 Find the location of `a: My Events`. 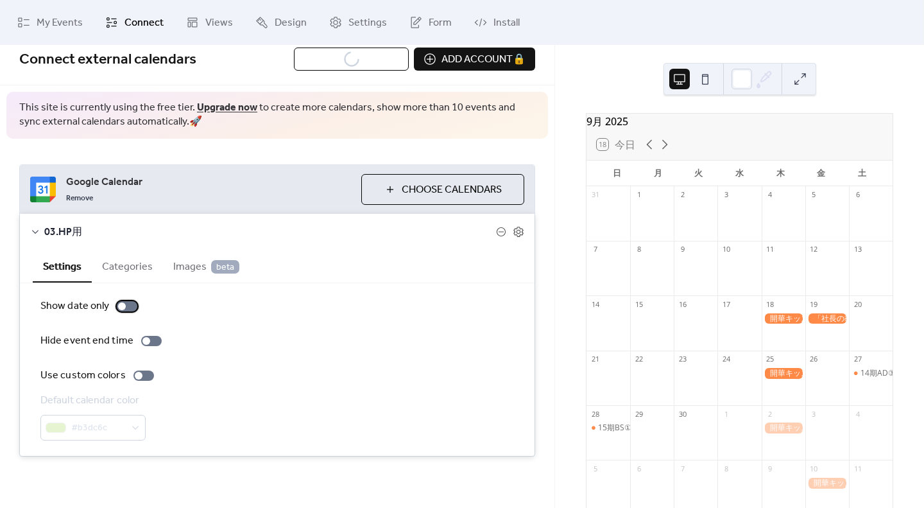

a: My Events is located at coordinates (50, 22).